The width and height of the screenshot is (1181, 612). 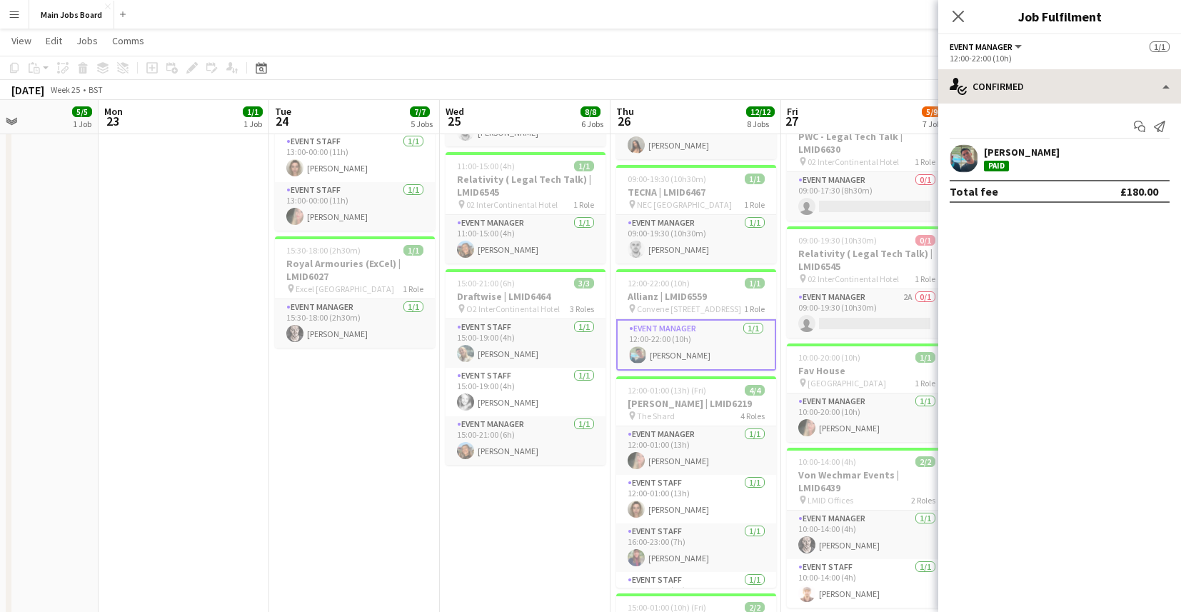 I want to click on div: 10:00-14:00 (4h)2/2Von Wechmar Events | LMID6439 LMID Offices2 RolesEvent Manager1/110:00-14:00 (..., so click(x=867, y=528).